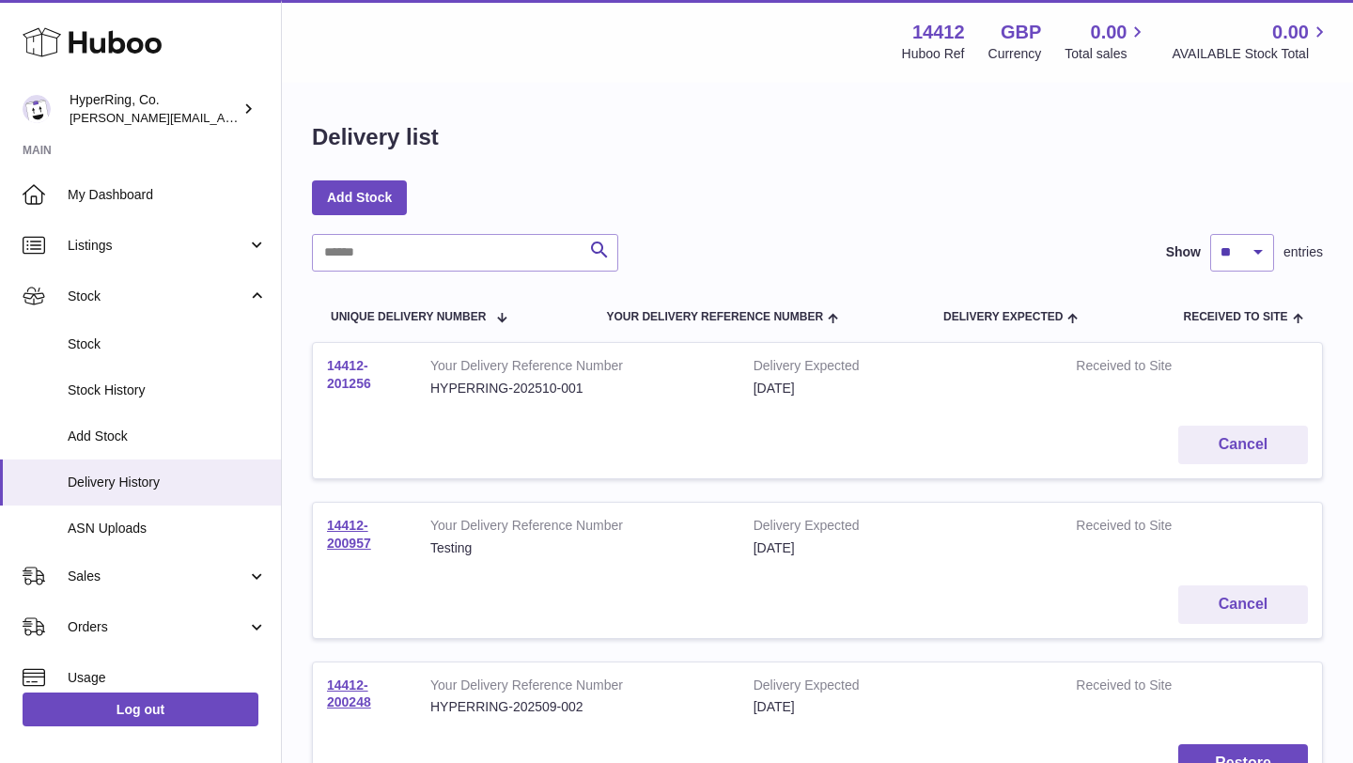 This screenshot has height=763, width=1353. Describe the element at coordinates (167, 390) in the screenshot. I see `span: Stock History` at that location.